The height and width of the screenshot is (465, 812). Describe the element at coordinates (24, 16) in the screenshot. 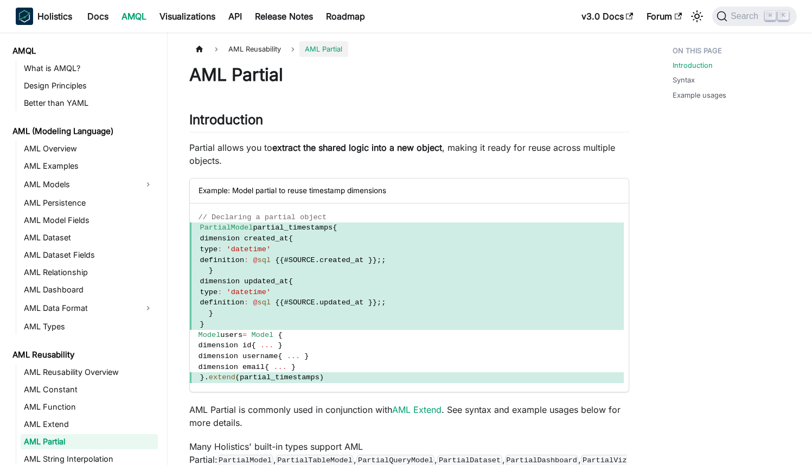

I see `img: Holistics` at that location.